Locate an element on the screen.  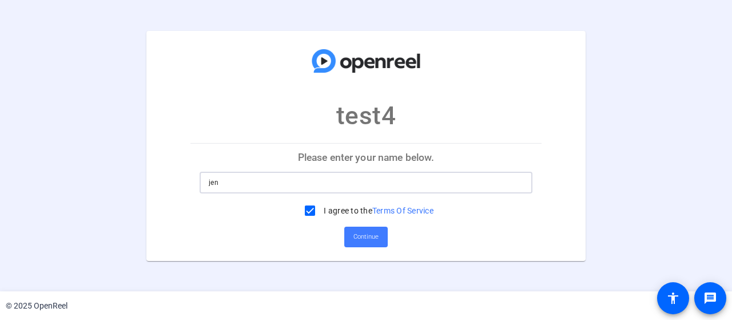
img: company-logo is located at coordinates (366, 61).